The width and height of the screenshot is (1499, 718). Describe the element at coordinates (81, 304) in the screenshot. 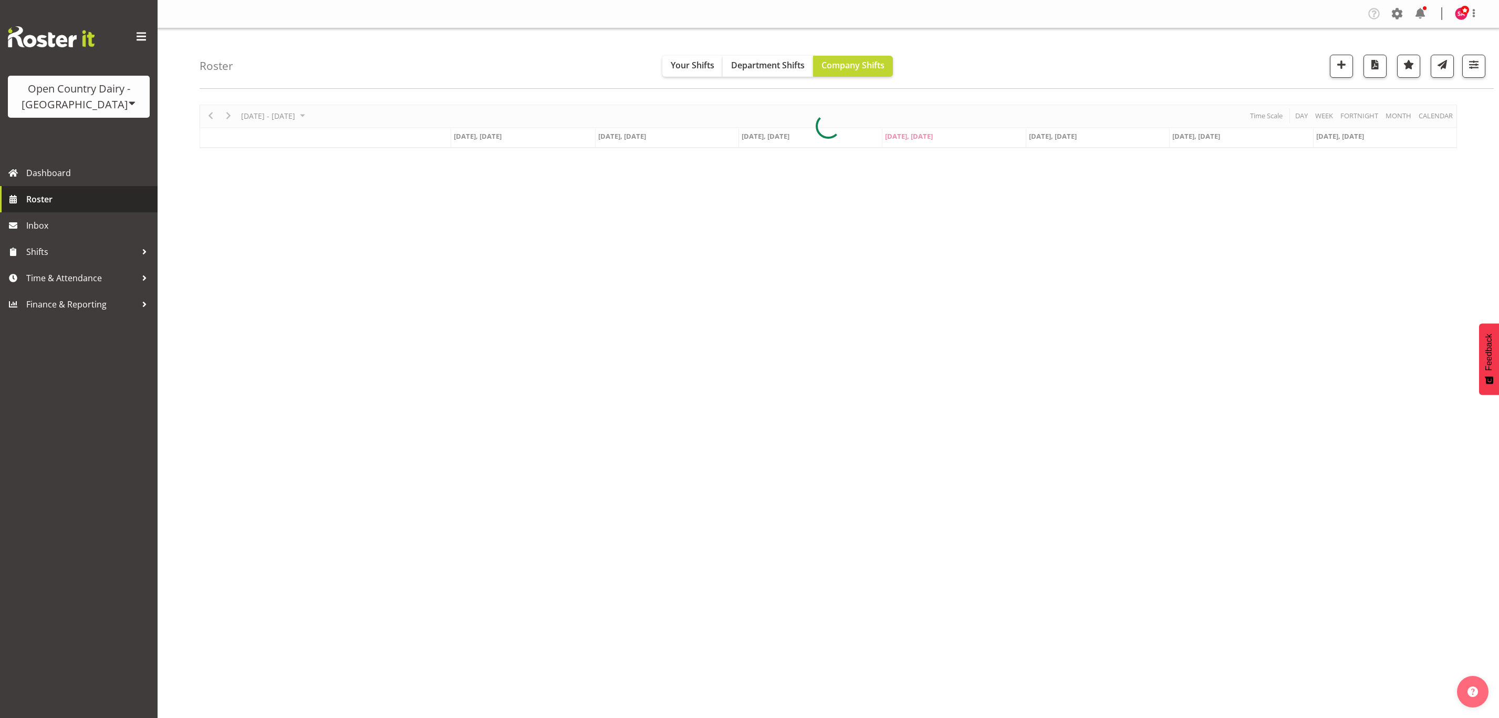

I see `span: Finance & Reporting` at that location.